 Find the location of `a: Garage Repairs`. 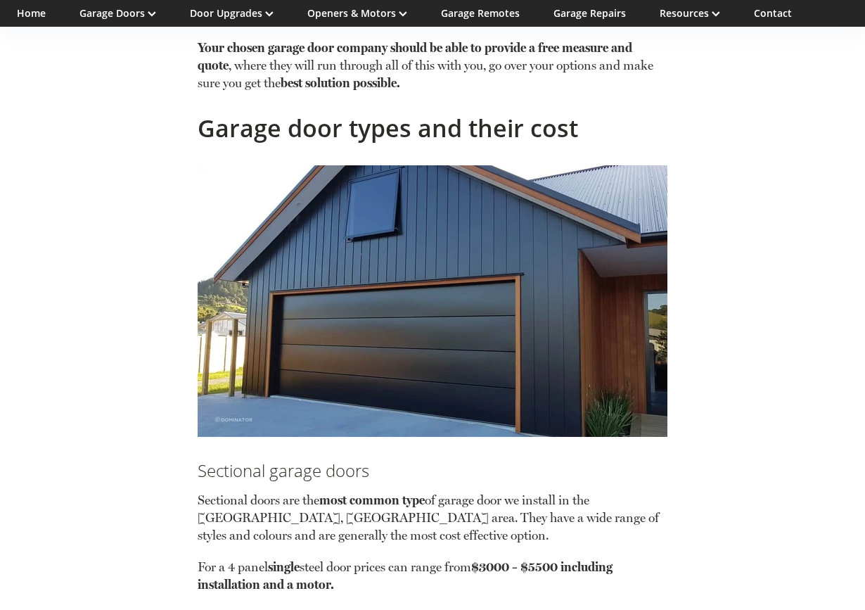

a: Garage Repairs is located at coordinates (589, 13).